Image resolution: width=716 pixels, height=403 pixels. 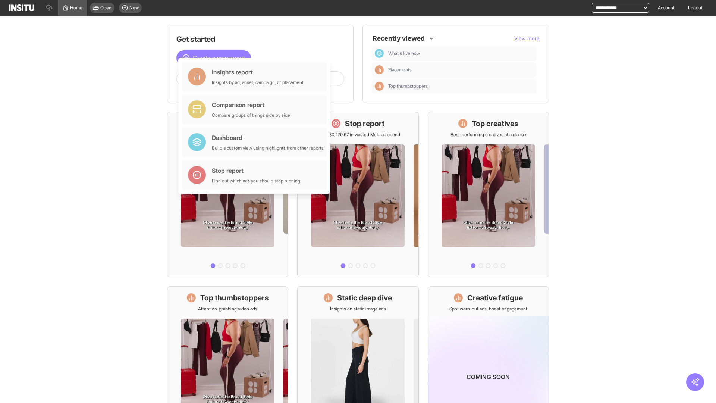 I want to click on p: Best-performing creatives at a glance, so click(x=488, y=135).